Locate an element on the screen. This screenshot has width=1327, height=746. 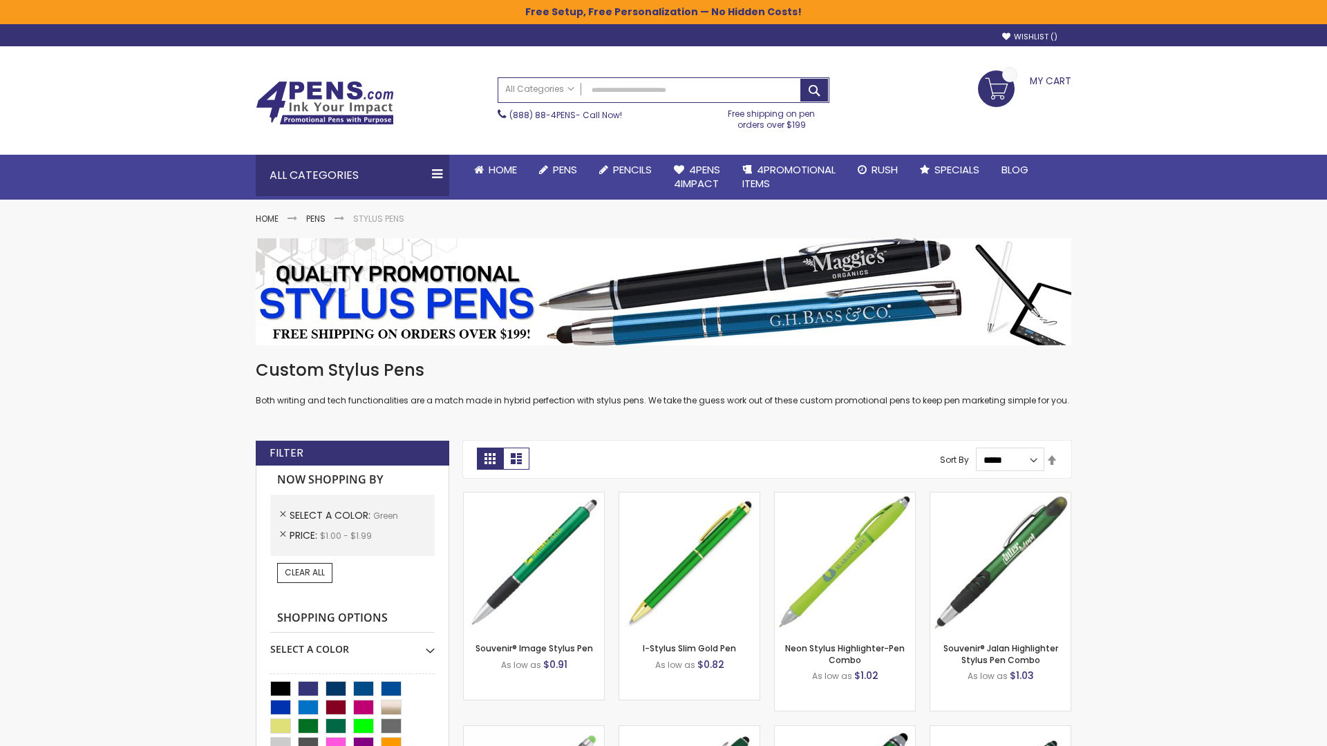
a: 4PROMOTIONALITEMS is located at coordinates (789, 177).